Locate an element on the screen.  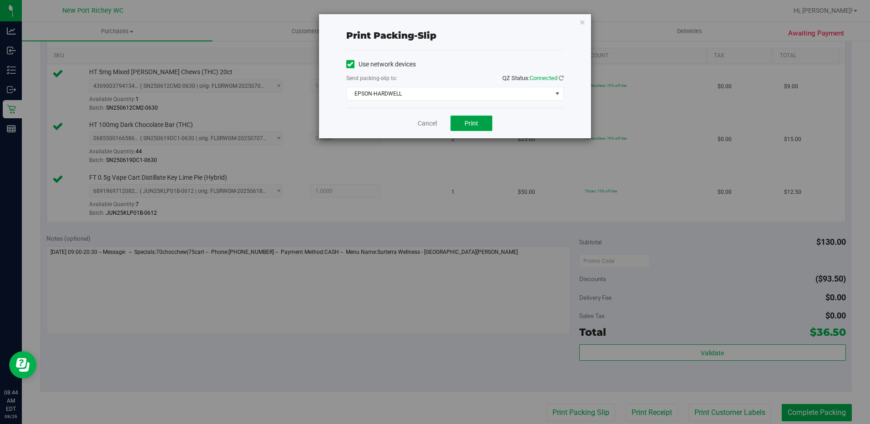
a: Cancel is located at coordinates (427, 123).